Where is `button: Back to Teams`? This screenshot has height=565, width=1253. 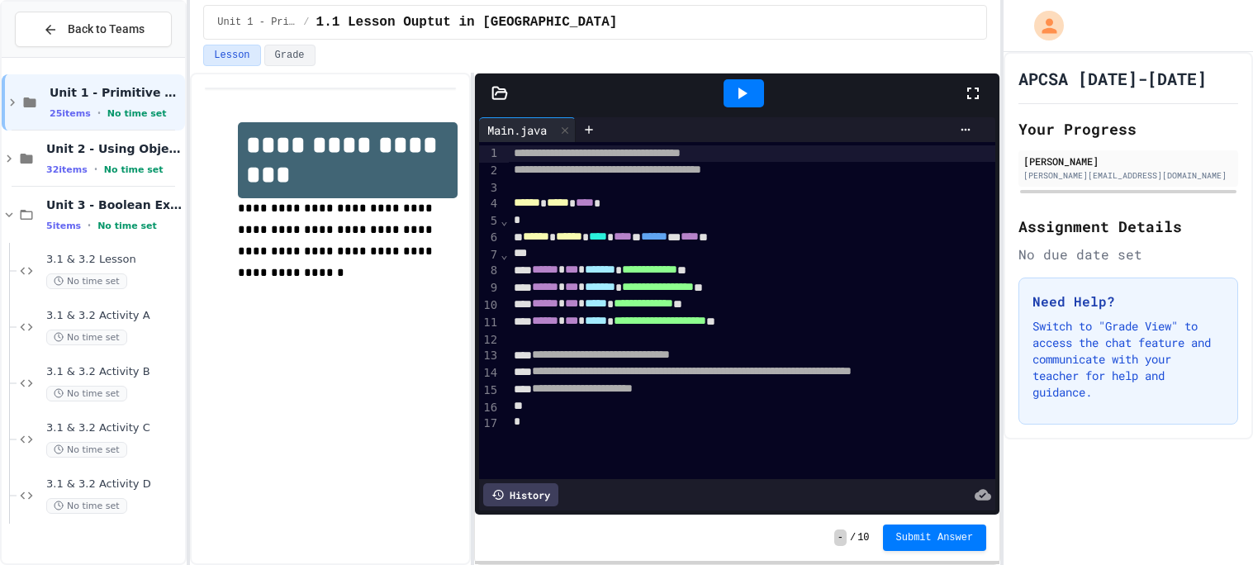
button: Back to Teams is located at coordinates (93, 29).